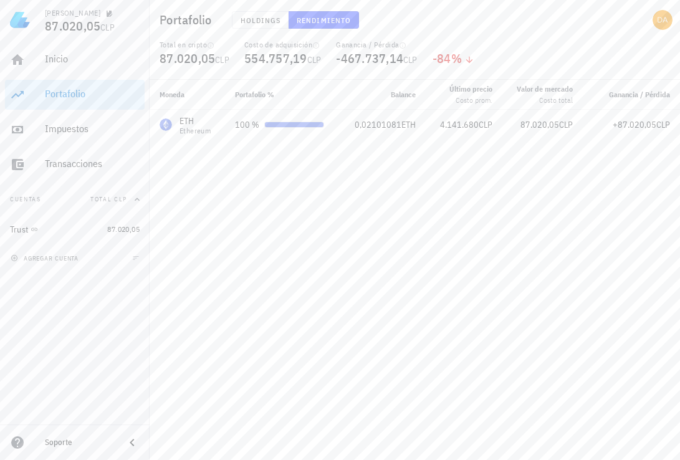  What do you see at coordinates (108, 199) in the screenshot?
I see `span: Total CLP` at bounding box center [108, 199].